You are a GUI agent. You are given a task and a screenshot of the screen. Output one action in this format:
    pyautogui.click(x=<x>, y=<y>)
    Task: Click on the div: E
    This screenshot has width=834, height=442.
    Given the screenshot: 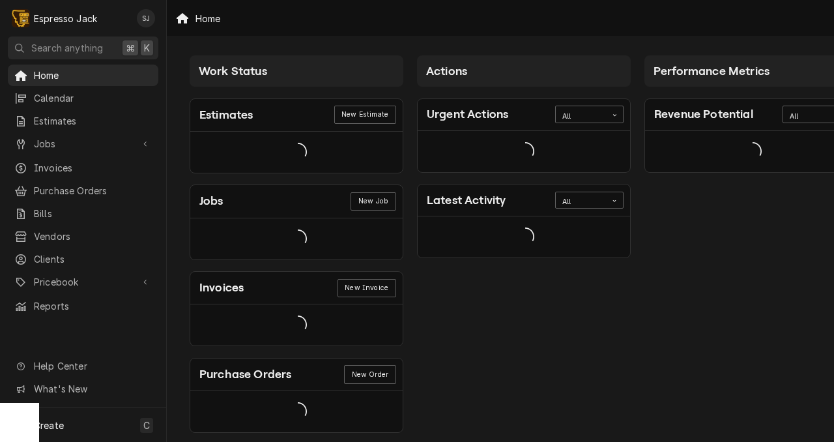 What is the action you would take?
    pyautogui.click(x=21, y=18)
    